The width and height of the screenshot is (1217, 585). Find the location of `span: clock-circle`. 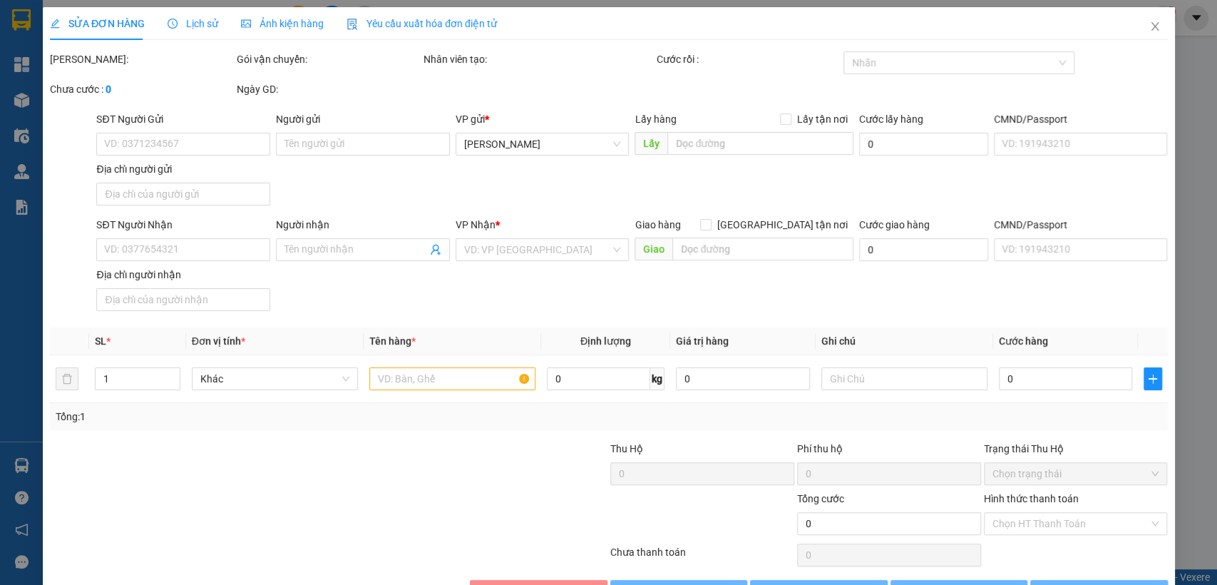

span: clock-circle is located at coordinates (173, 24).